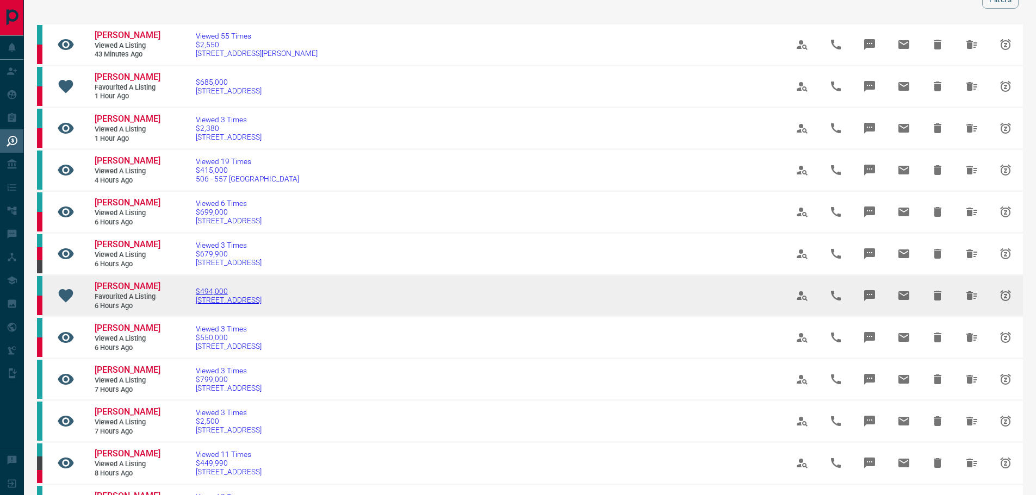 The height and width of the screenshot is (495, 1036). What do you see at coordinates (228, 454) in the screenshot?
I see `span: Viewed 11 Times` at bounding box center [228, 454].